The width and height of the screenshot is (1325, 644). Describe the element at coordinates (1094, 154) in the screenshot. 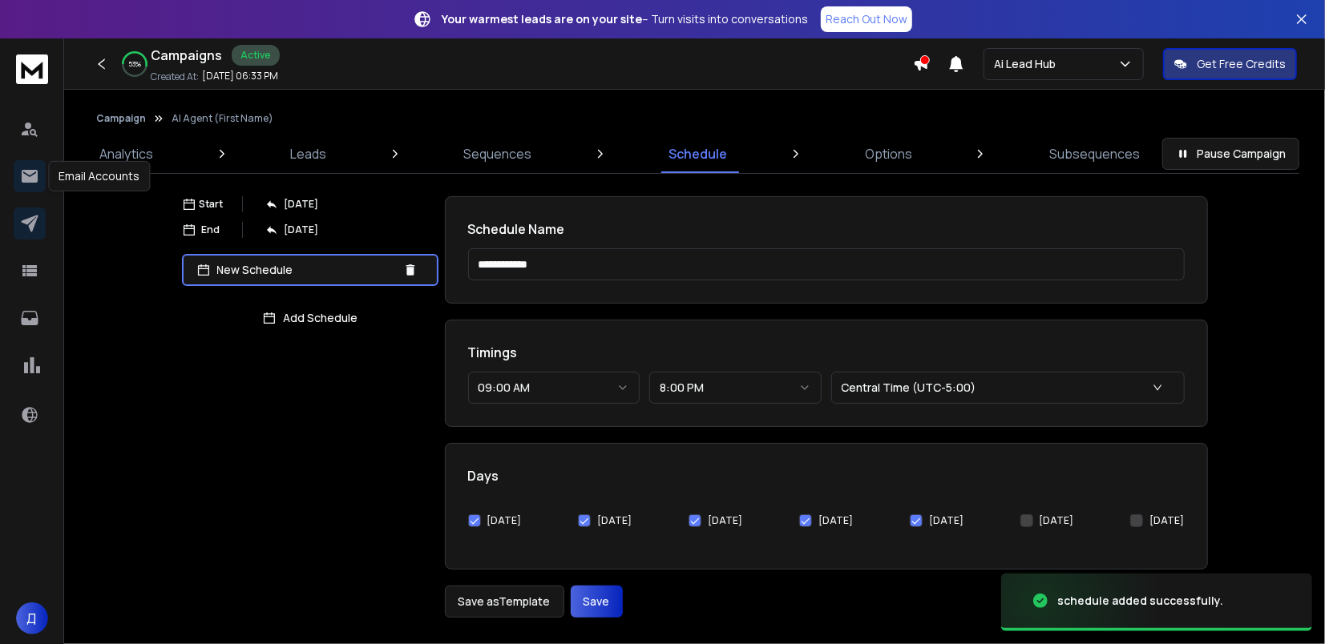

I see `a: Subsequences` at that location.